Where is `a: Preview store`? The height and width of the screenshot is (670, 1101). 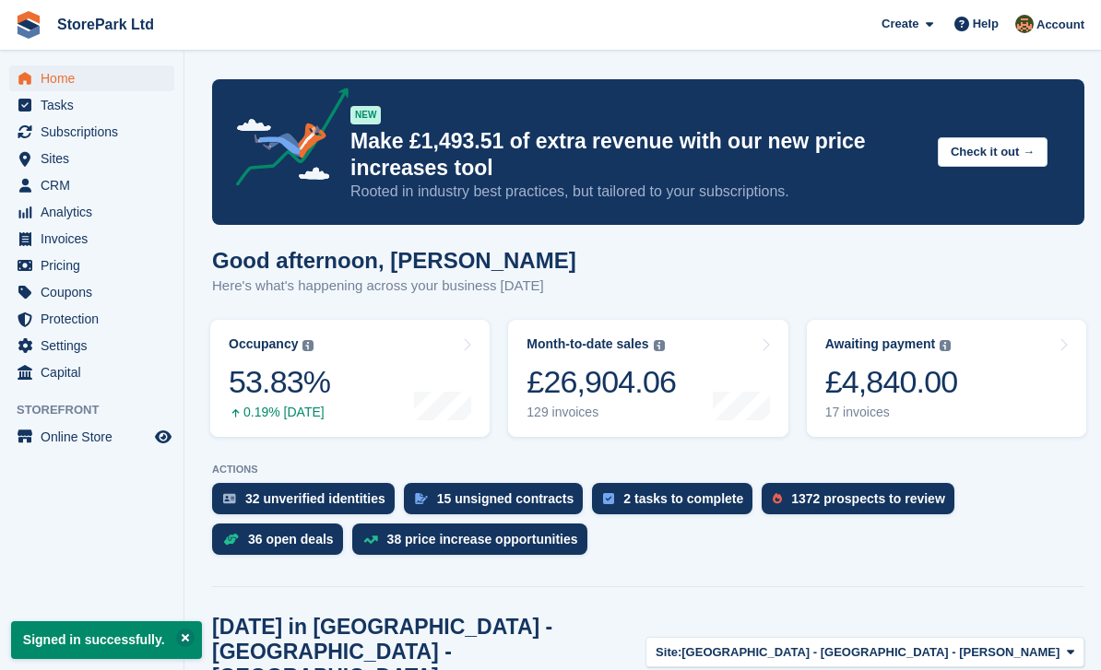 a: Preview store is located at coordinates (163, 437).